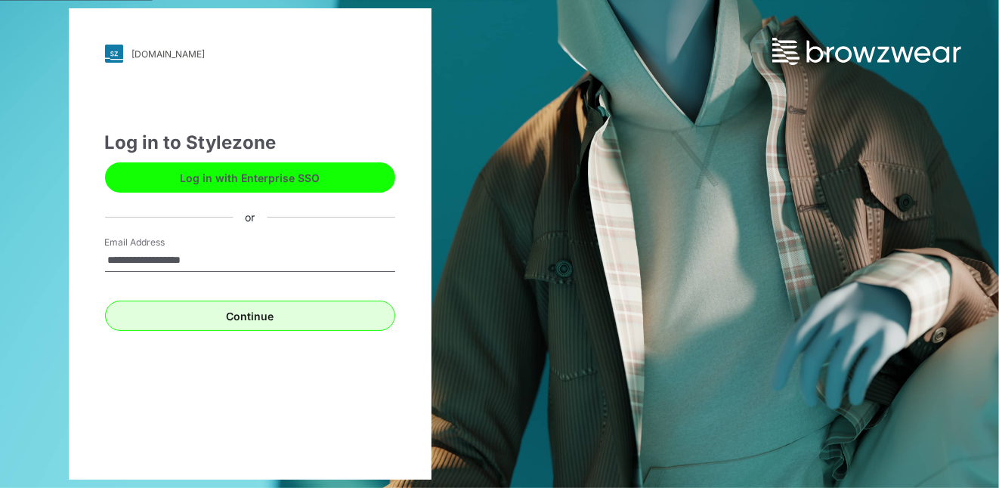 The image size is (999, 488). What do you see at coordinates (249, 217) in the screenshot?
I see `div: or` at bounding box center [249, 217].